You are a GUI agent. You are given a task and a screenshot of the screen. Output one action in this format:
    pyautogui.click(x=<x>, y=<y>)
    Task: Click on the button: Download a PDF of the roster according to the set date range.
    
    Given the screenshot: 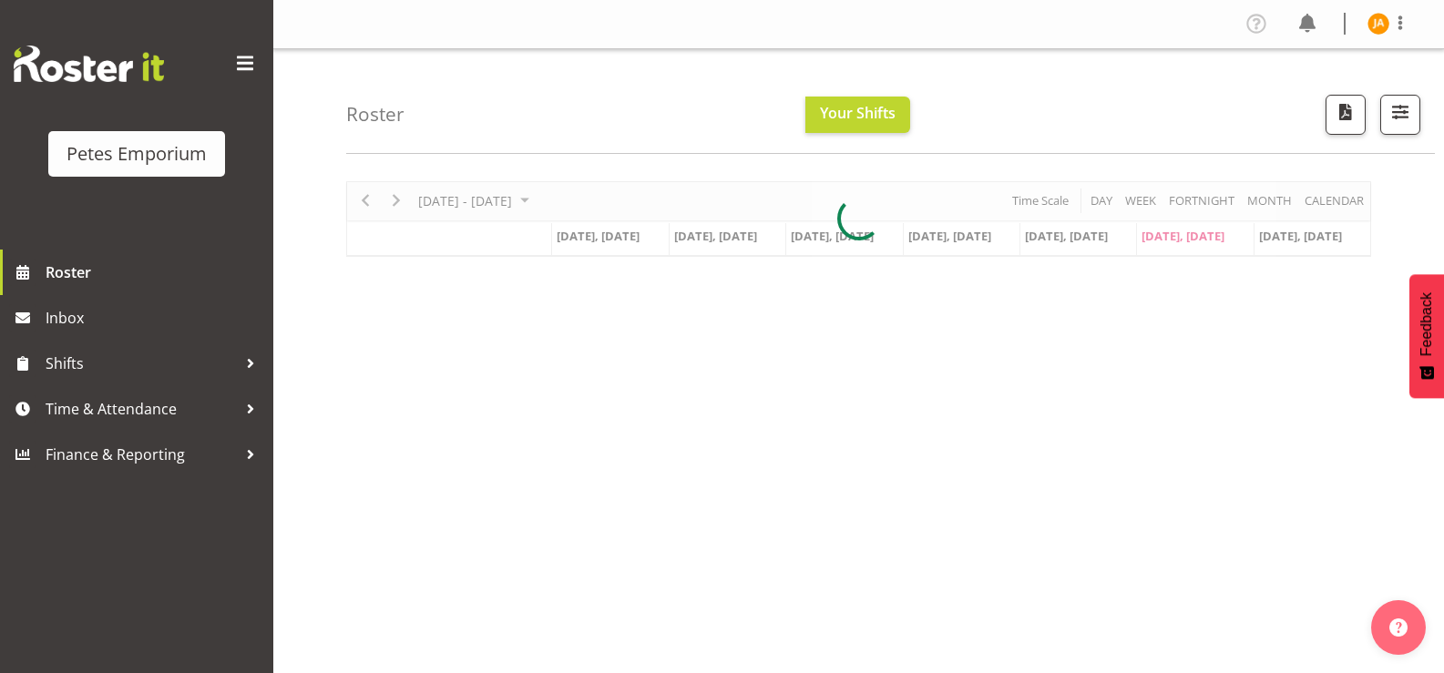 What is the action you would take?
    pyautogui.click(x=1346, y=115)
    